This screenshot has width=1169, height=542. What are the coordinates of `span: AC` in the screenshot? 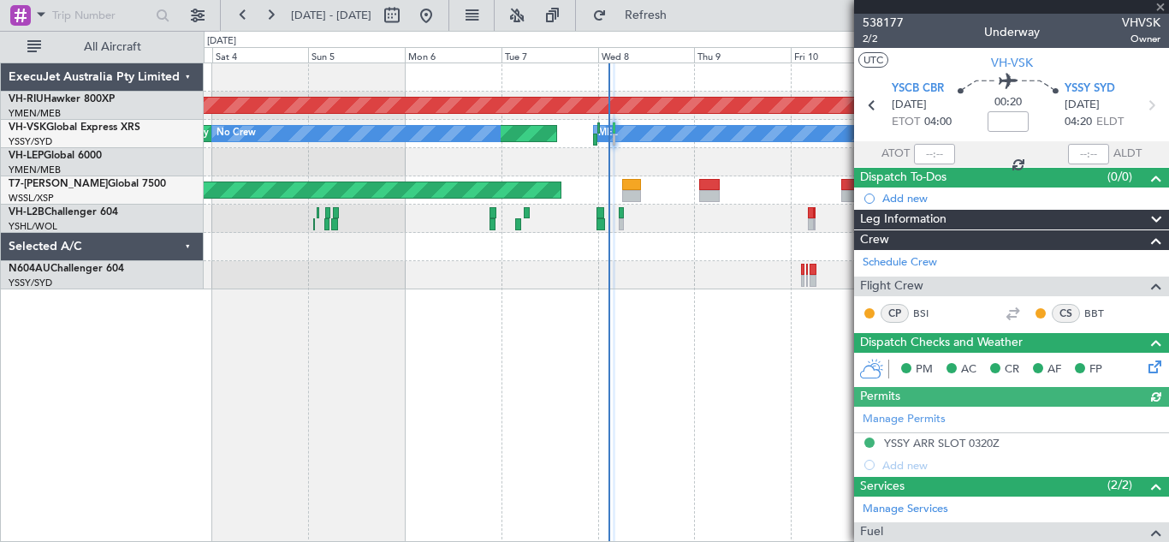 It's located at (969, 370).